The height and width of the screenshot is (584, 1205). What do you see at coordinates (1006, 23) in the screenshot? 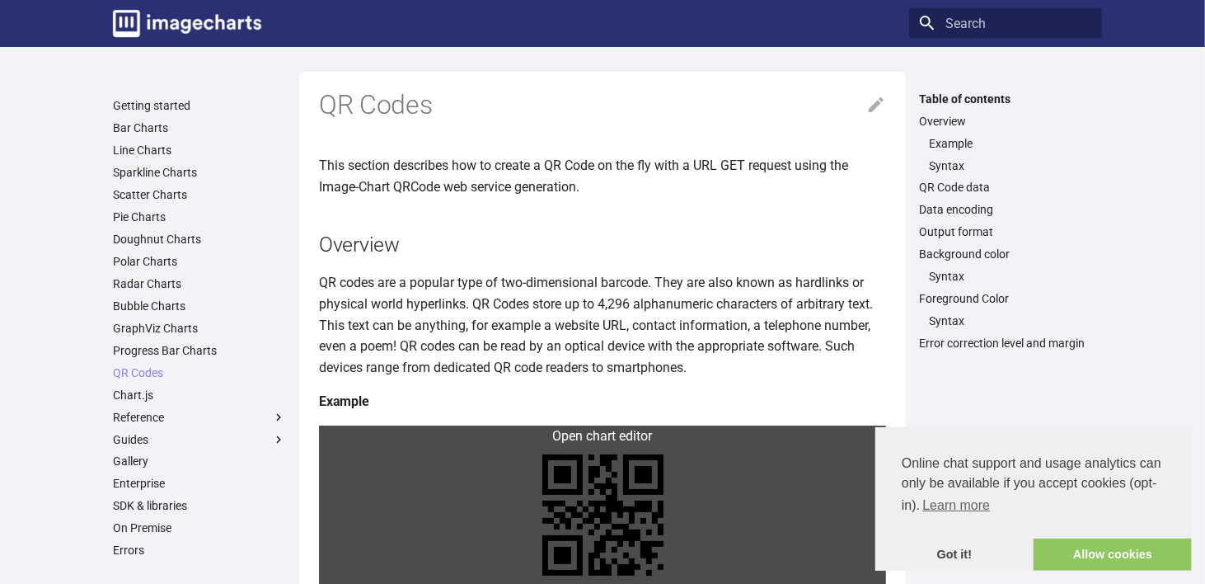
I see `input: Search` at bounding box center [1006, 23].